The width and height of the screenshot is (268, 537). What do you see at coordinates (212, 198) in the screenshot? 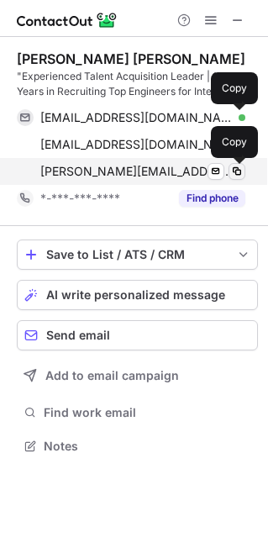
I see `button: Reveal Button` at bounding box center [212, 198].